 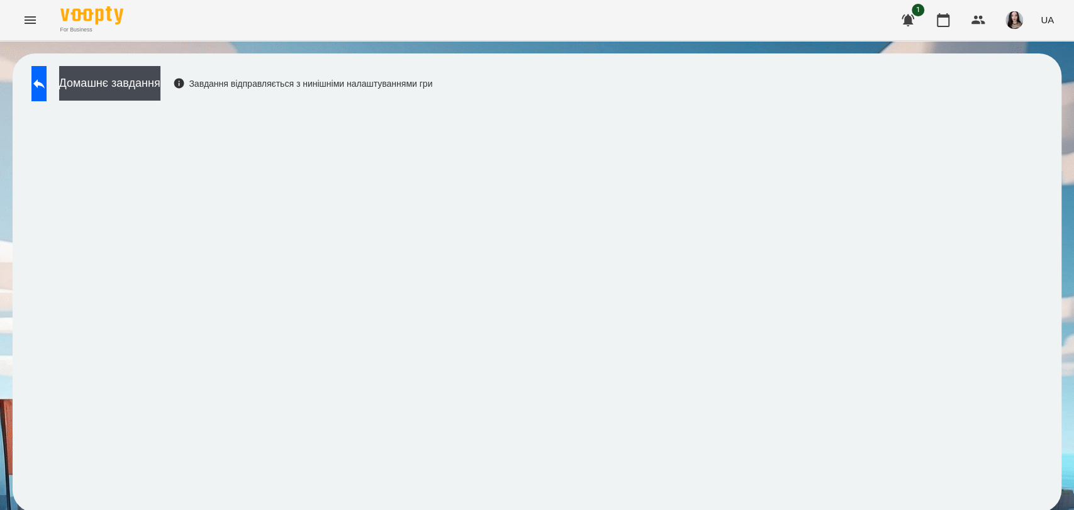 I want to click on button: Menu, so click(x=30, y=20).